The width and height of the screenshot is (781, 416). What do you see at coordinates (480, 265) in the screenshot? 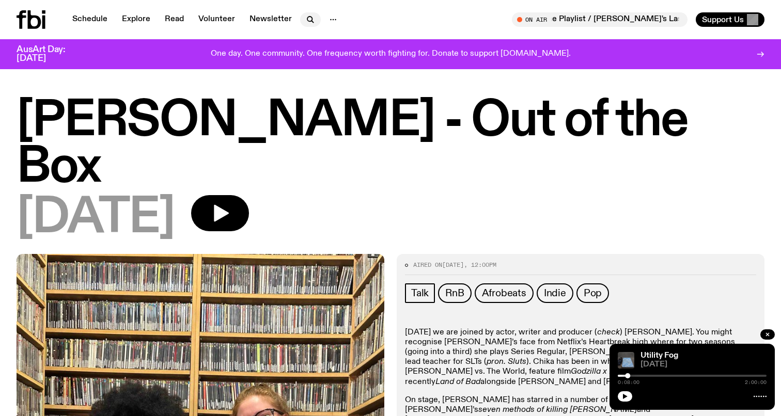
I see `span: , 12:00pm` at bounding box center [480, 265].